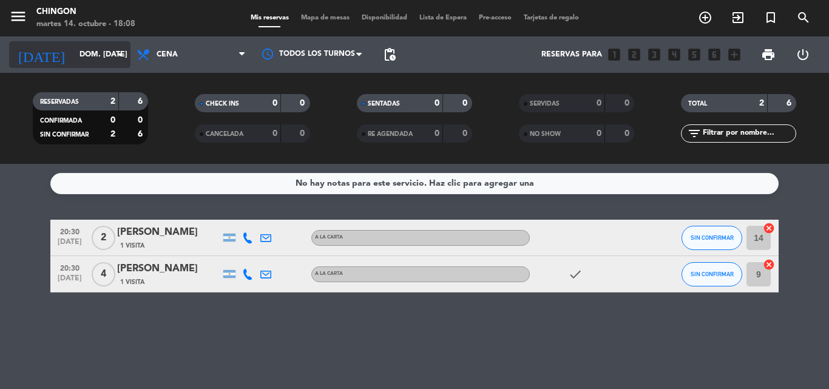 The image size is (829, 389). Describe the element at coordinates (706, 18) in the screenshot. I see `i: add_circle_outline` at that location.